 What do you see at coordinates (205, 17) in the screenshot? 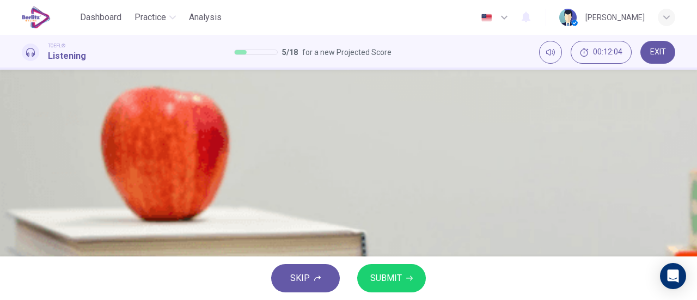
I see `button: Analysis` at bounding box center [205, 17].